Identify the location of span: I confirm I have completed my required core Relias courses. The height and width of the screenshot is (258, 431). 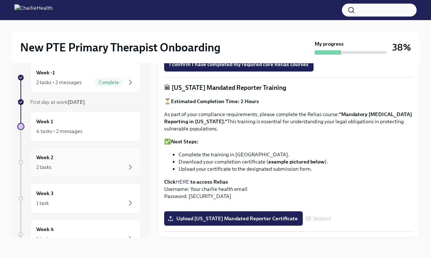
(239, 64).